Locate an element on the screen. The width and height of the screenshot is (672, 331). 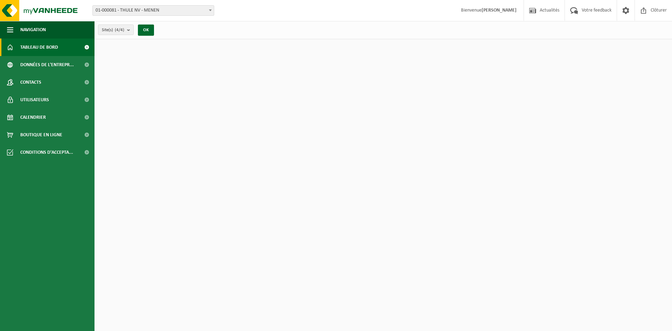
span: Calendrier is located at coordinates (33, 117).